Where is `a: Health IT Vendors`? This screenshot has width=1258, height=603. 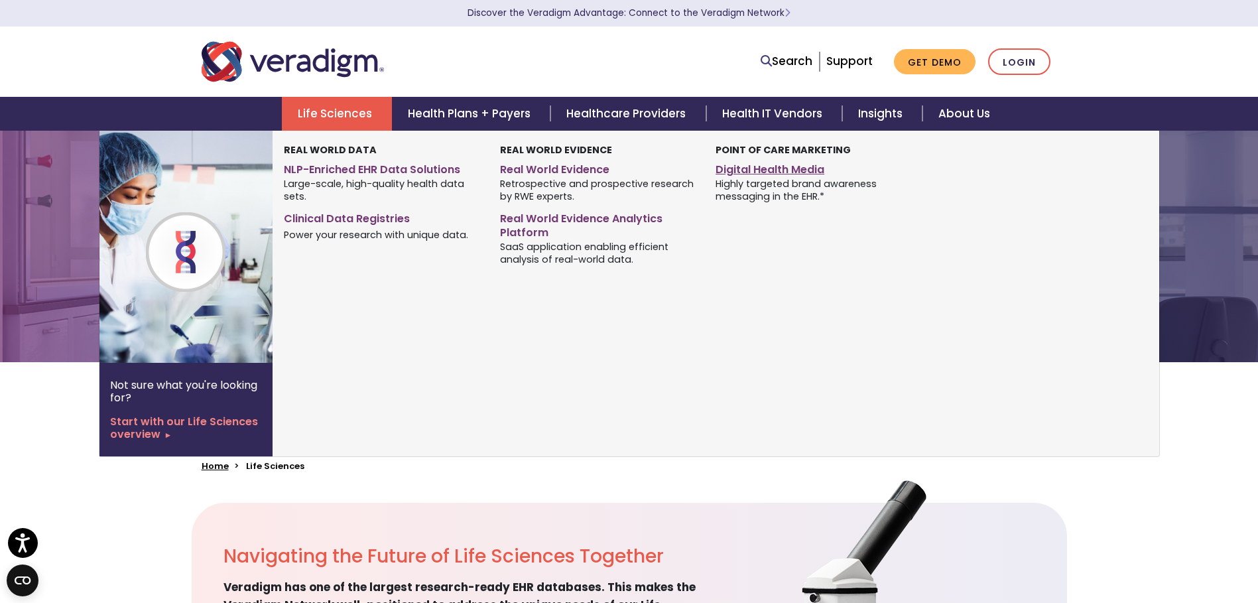
a: Health IT Vendors is located at coordinates (774, 113).